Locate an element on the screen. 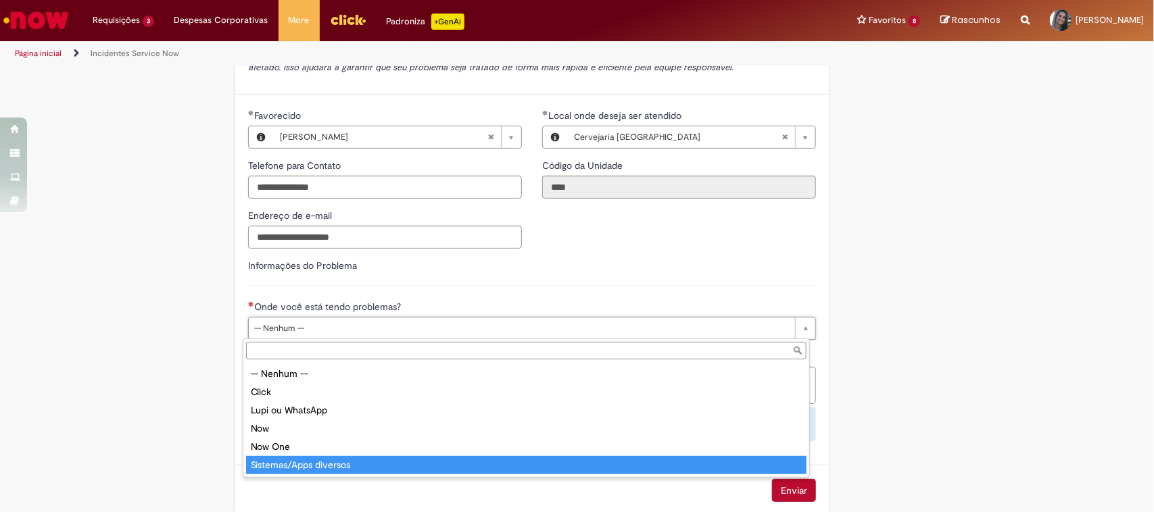  div: -- Nenhum -- is located at coordinates (526, 374).